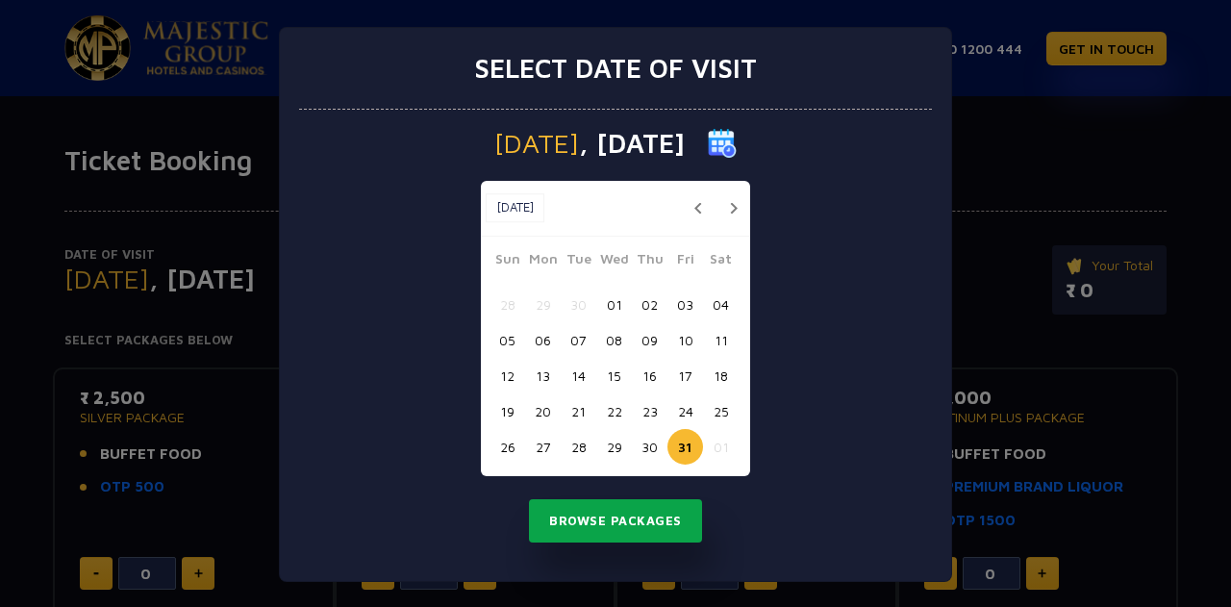  Describe the element at coordinates (649, 410) in the screenshot. I see `button: 23` at that location.